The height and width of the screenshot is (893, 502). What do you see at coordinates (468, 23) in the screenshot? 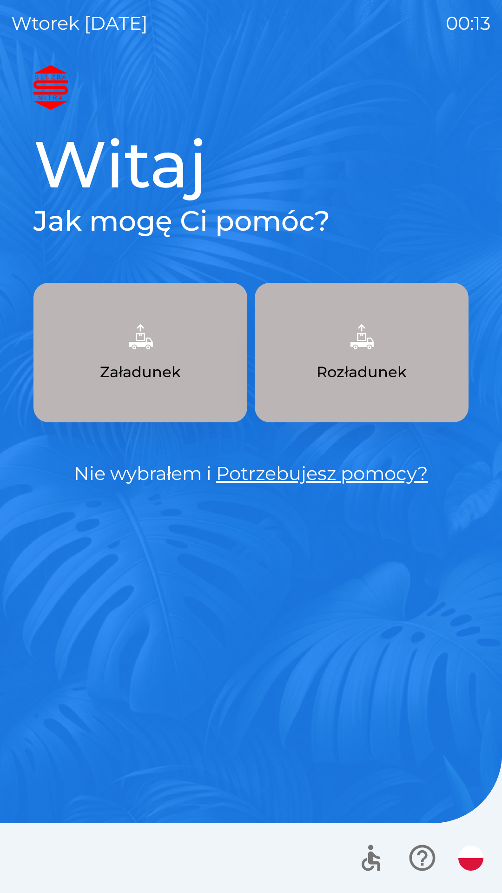
I see `p: 00:13` at bounding box center [468, 23].